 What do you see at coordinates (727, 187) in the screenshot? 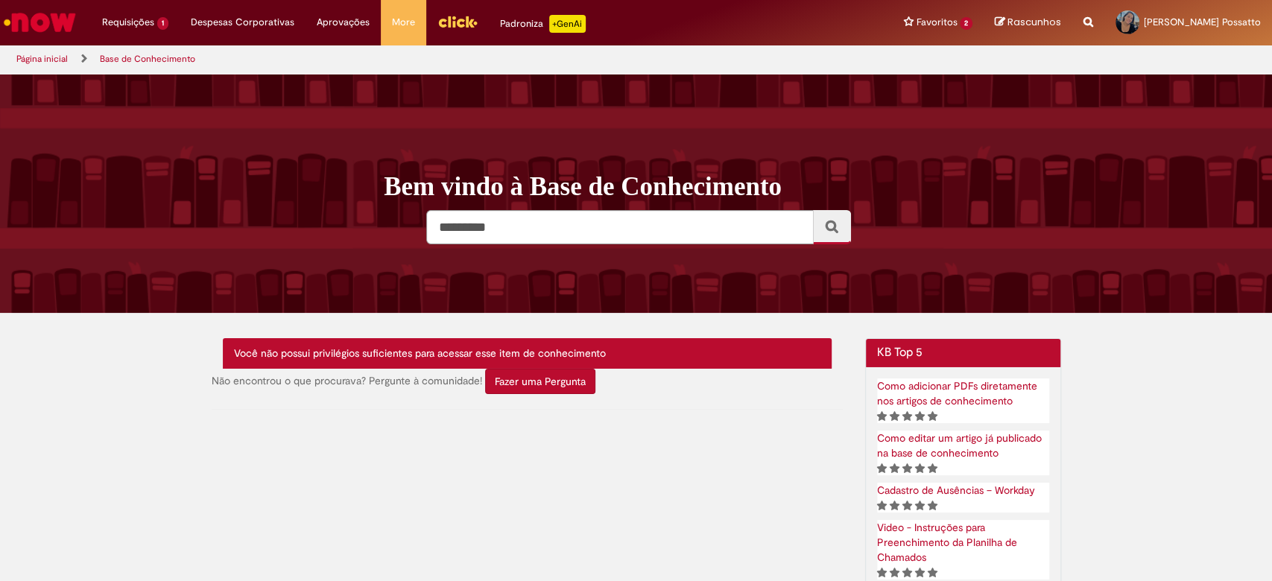
I see `h1: Bem vindo à Base de Conhecimento` at bounding box center [727, 187].